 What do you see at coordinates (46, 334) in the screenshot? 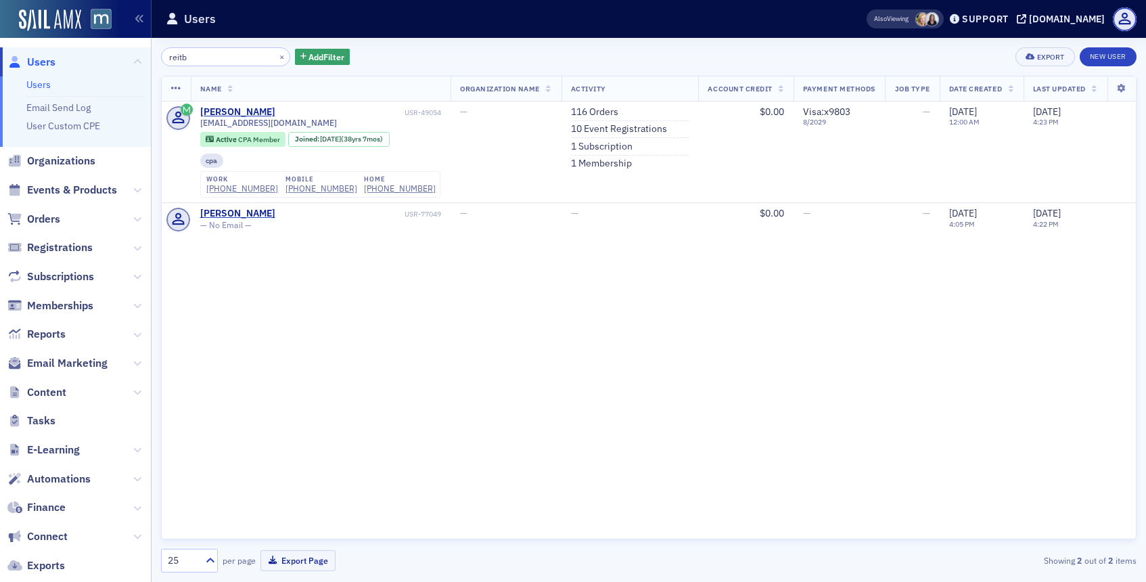
I see `span: Reports` at bounding box center [46, 334].